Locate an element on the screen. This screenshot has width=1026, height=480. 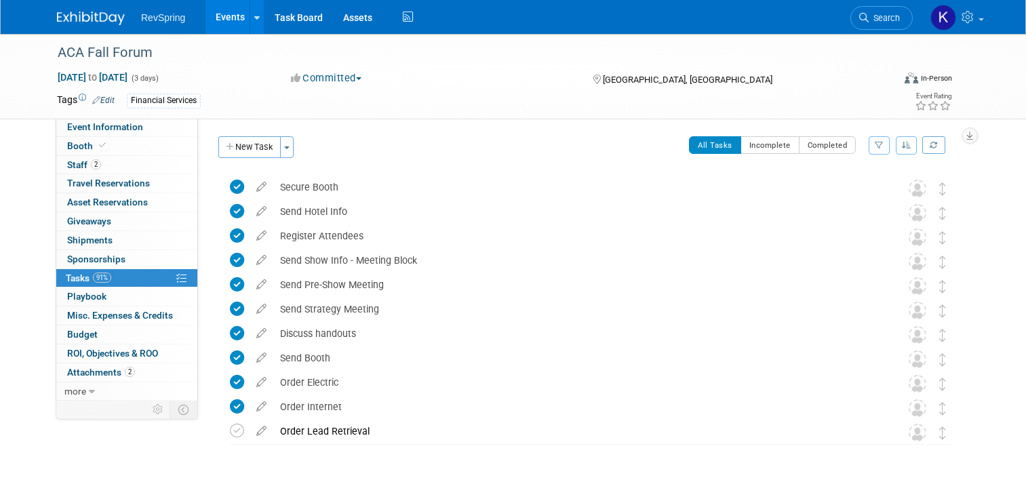
div: Order Internet is located at coordinates (577, 407).